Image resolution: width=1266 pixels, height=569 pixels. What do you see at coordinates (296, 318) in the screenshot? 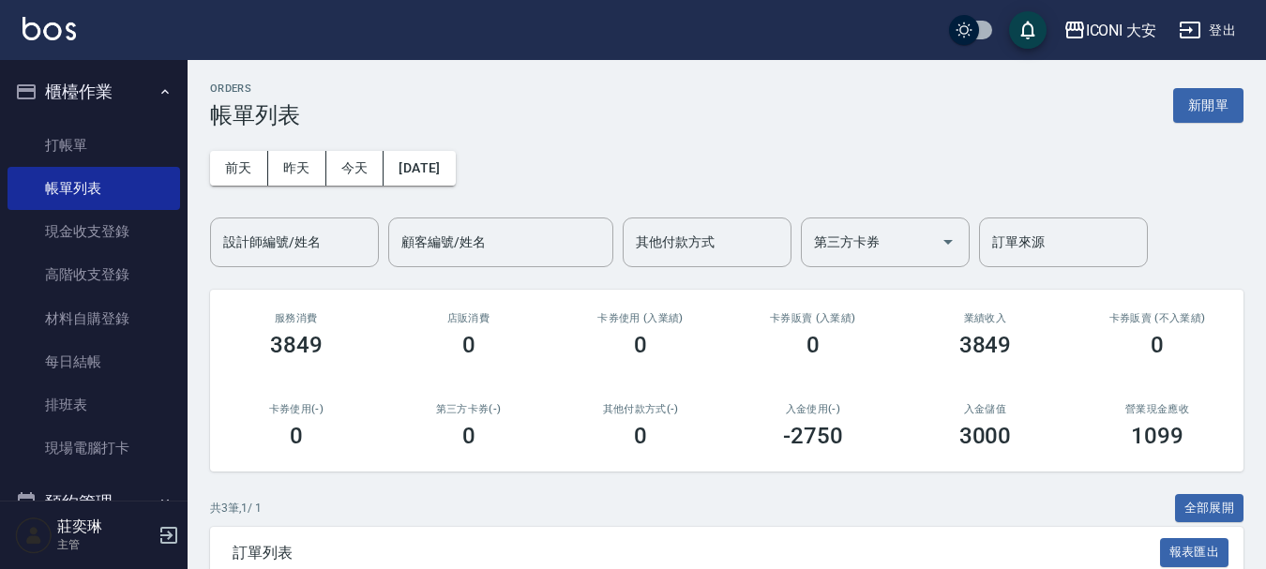
I see `h3: 服務消費` at bounding box center [296, 318].